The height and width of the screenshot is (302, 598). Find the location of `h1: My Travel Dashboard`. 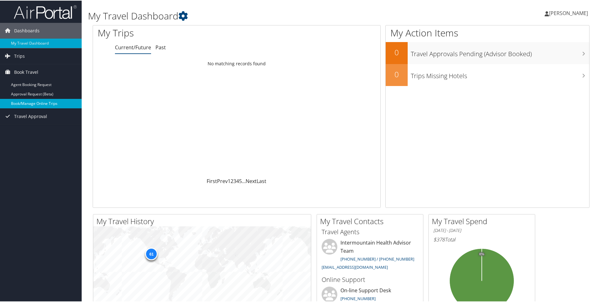

h1: My Travel Dashboard is located at coordinates (257, 15).